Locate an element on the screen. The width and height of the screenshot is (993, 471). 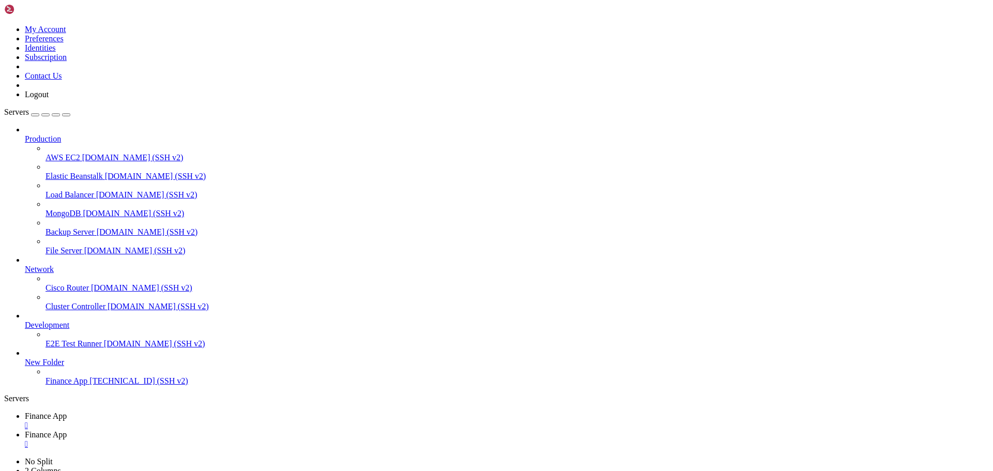
a: Subscription is located at coordinates (45, 57).